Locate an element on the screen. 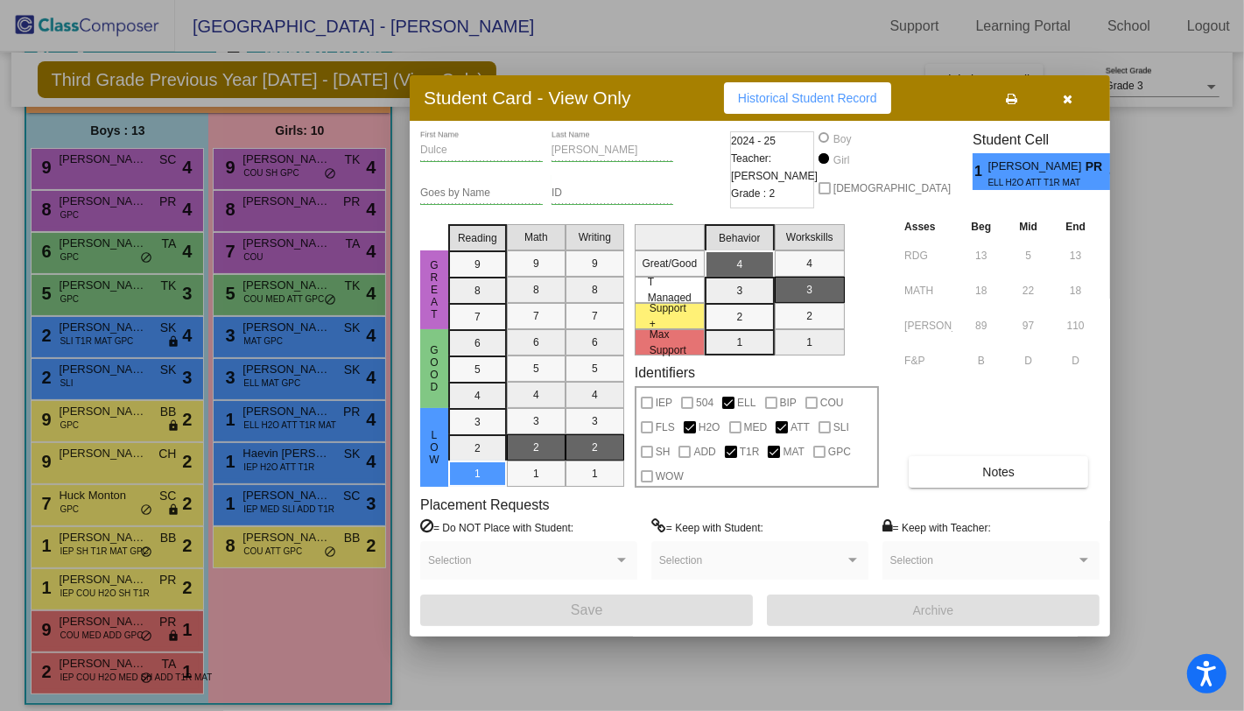 The image size is (1244, 711). span: ELL is located at coordinates (746, 403).